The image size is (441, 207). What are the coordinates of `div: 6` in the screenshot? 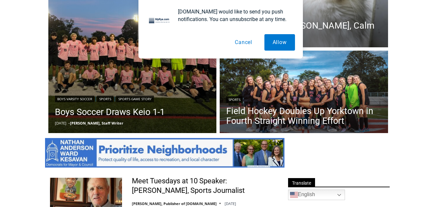 It's located at (78, 59).